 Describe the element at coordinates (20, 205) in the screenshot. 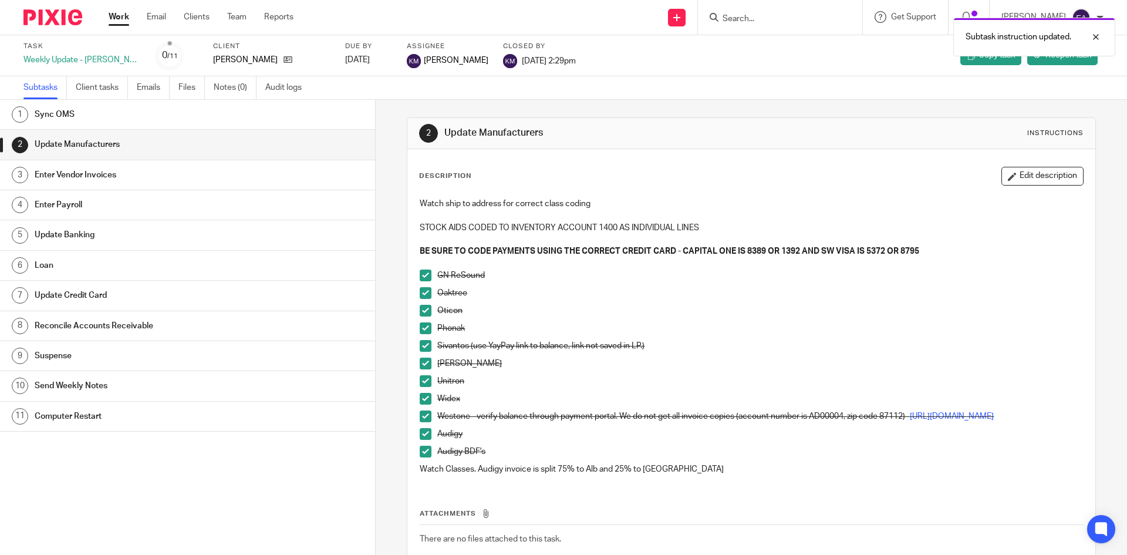

I see `div: 4` at that location.